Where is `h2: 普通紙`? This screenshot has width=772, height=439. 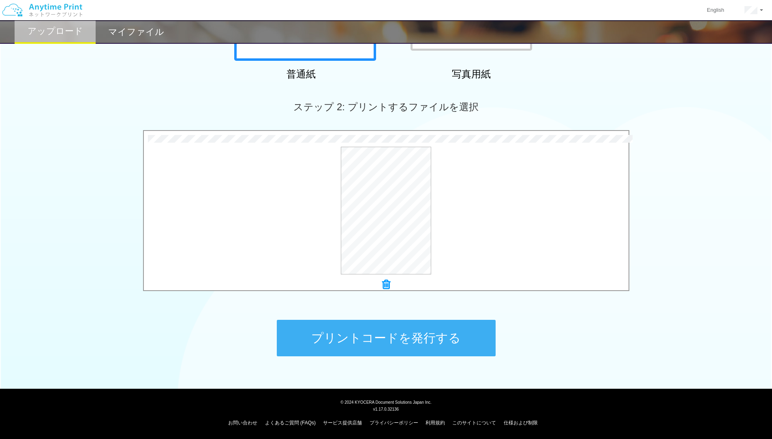 h2: 普通紙 is located at coordinates (301, 74).